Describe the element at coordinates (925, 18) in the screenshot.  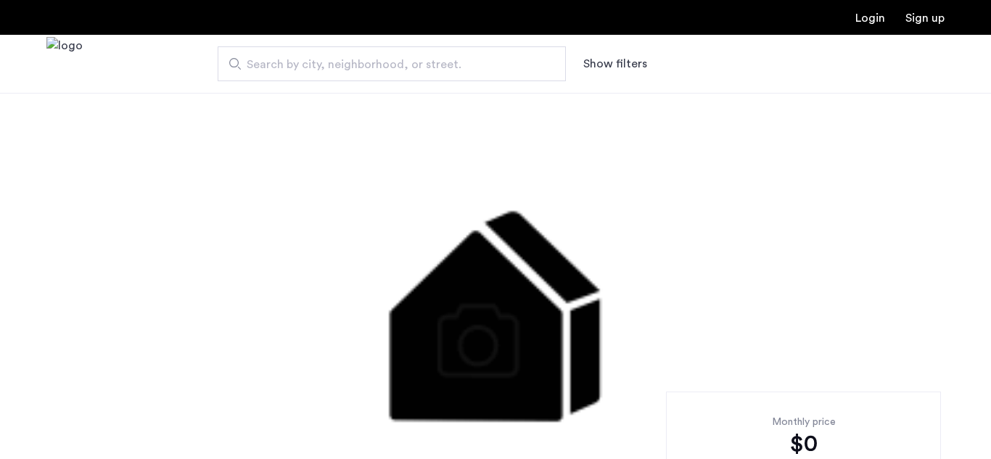
I see `a: Registration` at that location.